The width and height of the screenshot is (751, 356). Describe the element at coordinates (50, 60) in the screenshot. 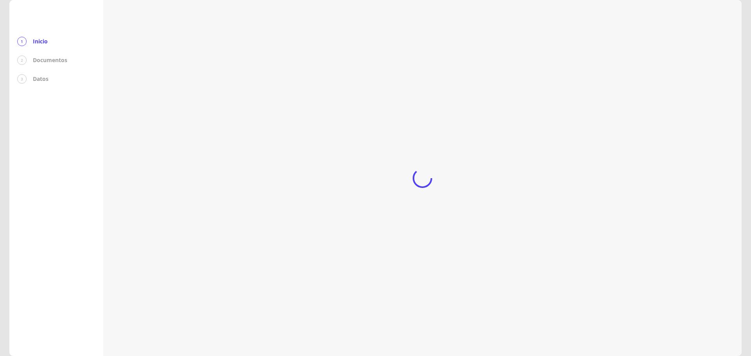

I see `p: Documentos` at that location.